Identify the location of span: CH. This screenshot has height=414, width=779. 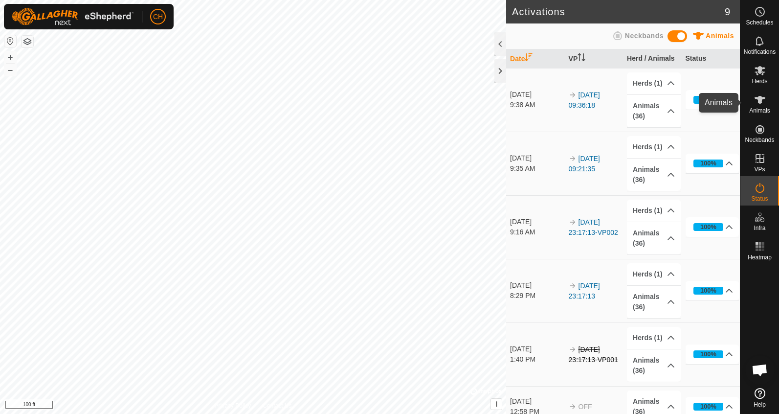
(158, 17).